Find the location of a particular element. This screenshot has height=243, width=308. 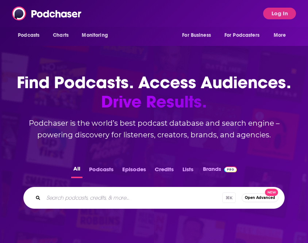

span: Podcasts is located at coordinates (28, 35).